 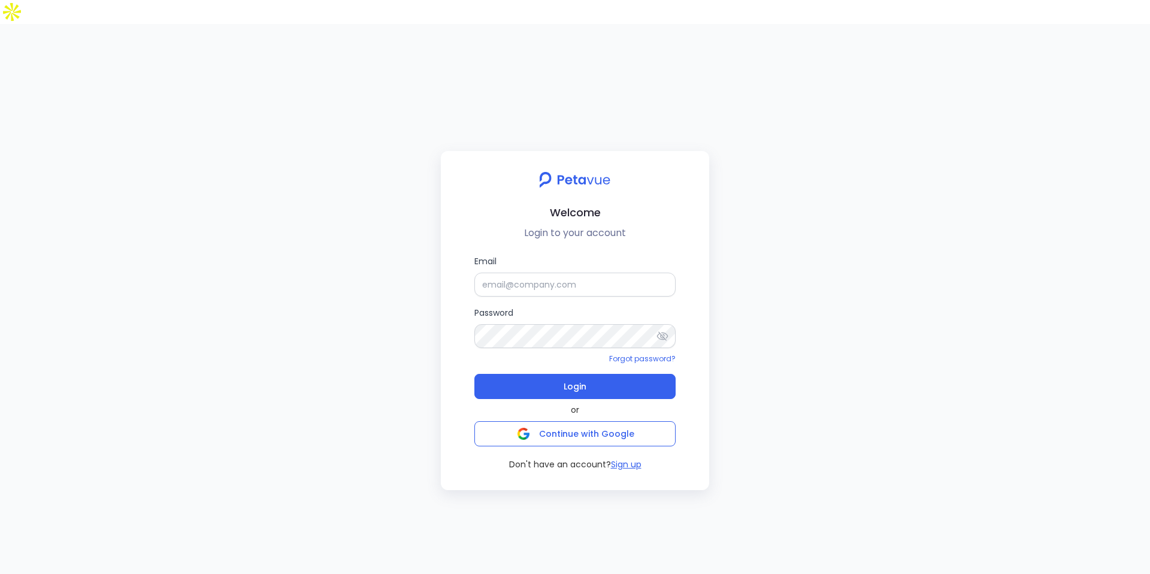 What do you see at coordinates (575, 285) in the screenshot?
I see `input: Email` at bounding box center [575, 285].